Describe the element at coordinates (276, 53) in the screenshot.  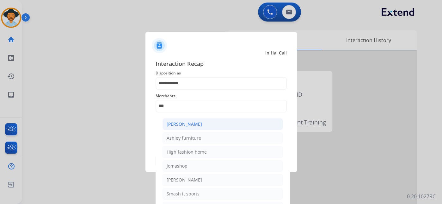
I see `span: Initial Call` at that location.